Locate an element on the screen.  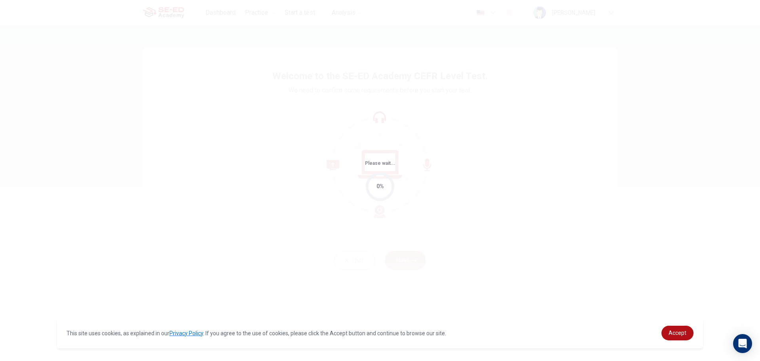
div: Open Intercom Messenger is located at coordinates (743, 343).